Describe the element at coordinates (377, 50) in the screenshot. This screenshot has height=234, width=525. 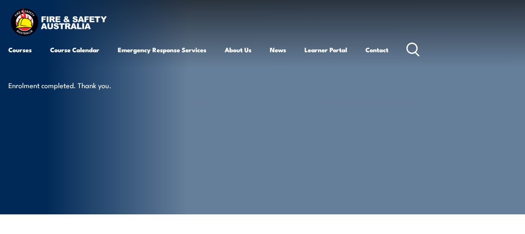
I see `a: Contact` at that location.